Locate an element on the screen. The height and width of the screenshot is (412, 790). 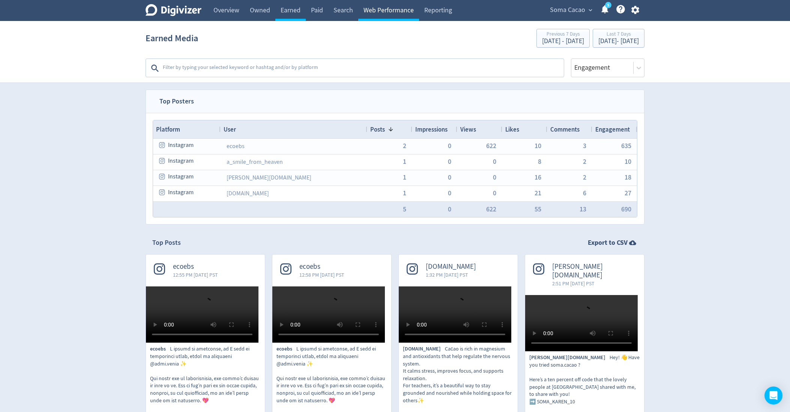
span: User is located at coordinates (229, 129).